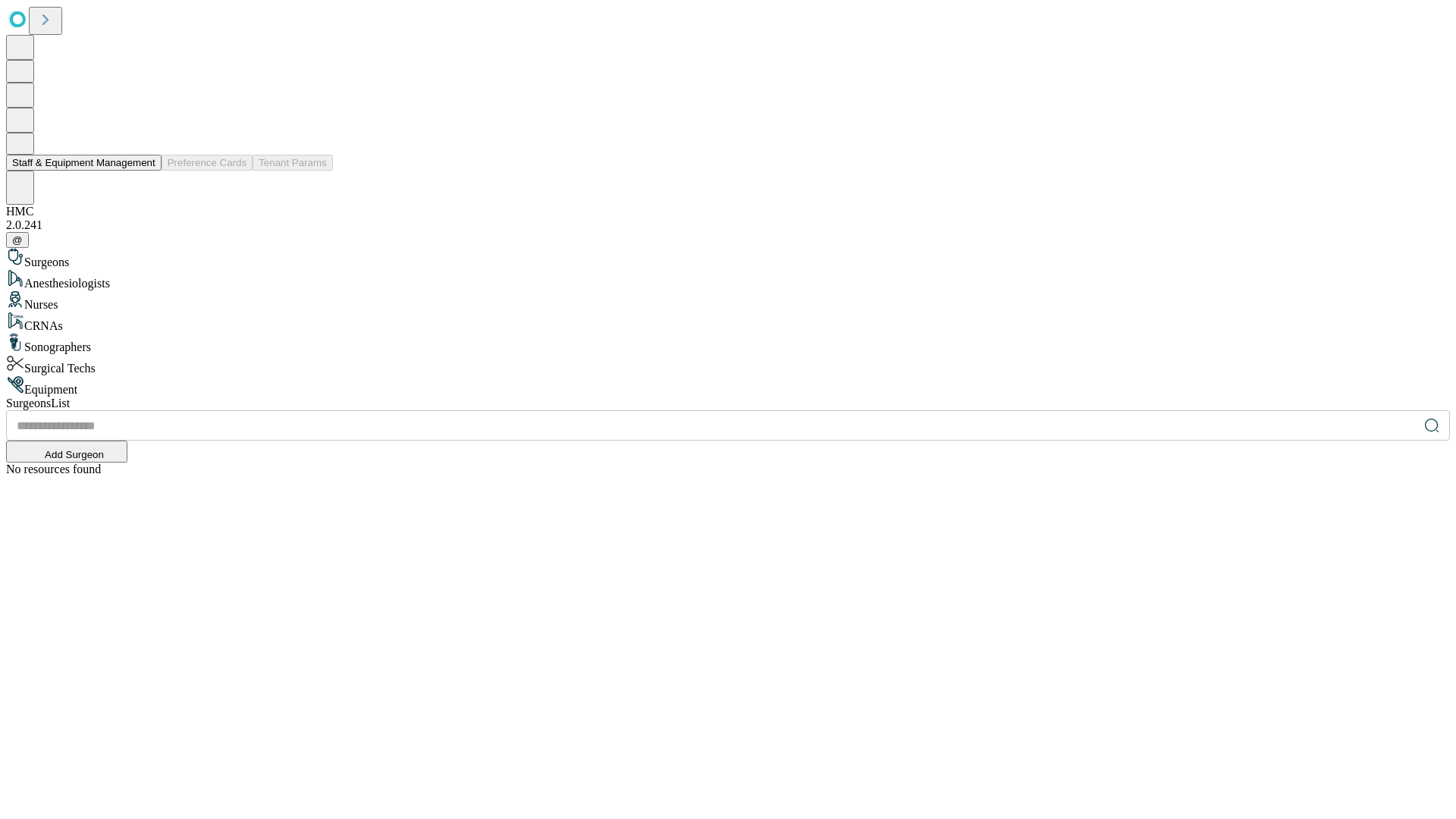 This screenshot has height=819, width=1456. What do you see at coordinates (728, 386) in the screenshot?
I see `div: Equipment` at bounding box center [728, 386].